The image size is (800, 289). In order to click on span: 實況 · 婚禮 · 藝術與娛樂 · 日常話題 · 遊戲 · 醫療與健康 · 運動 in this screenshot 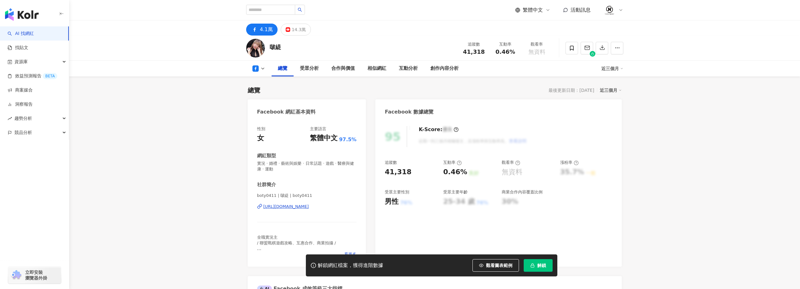, I will do `click(307, 166)`.